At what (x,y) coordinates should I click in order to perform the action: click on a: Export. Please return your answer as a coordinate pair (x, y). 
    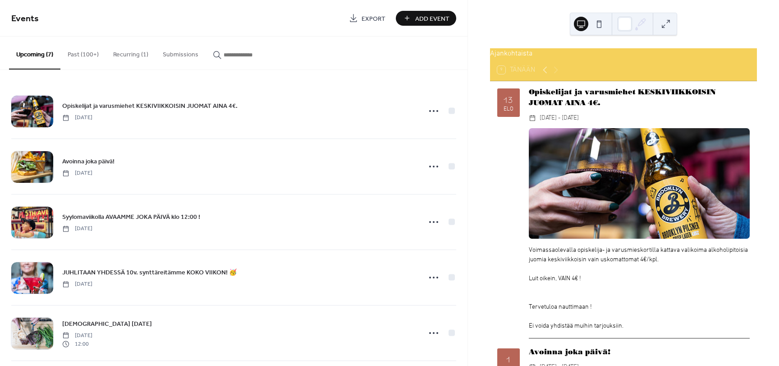
    Looking at the image, I should click on (367, 18).